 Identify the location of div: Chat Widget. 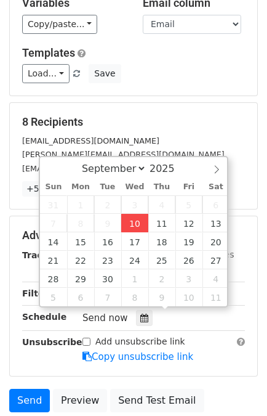
(236, 386).